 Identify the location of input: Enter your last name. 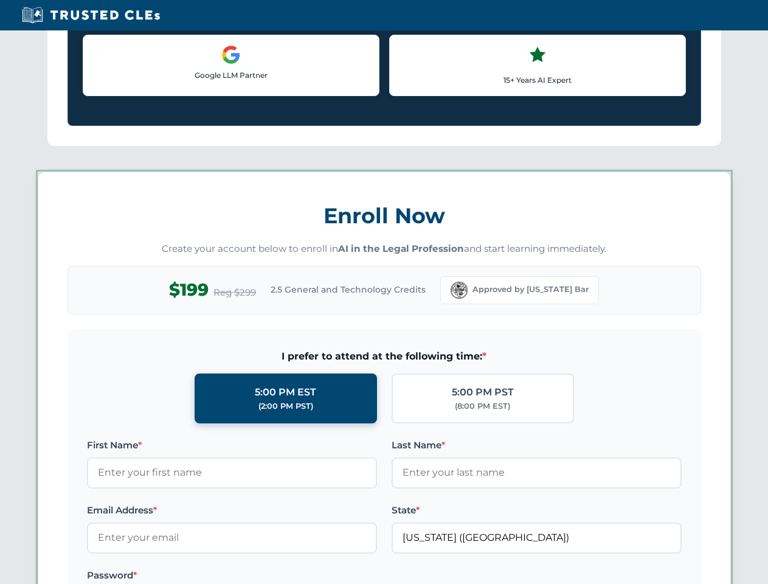
(537, 473).